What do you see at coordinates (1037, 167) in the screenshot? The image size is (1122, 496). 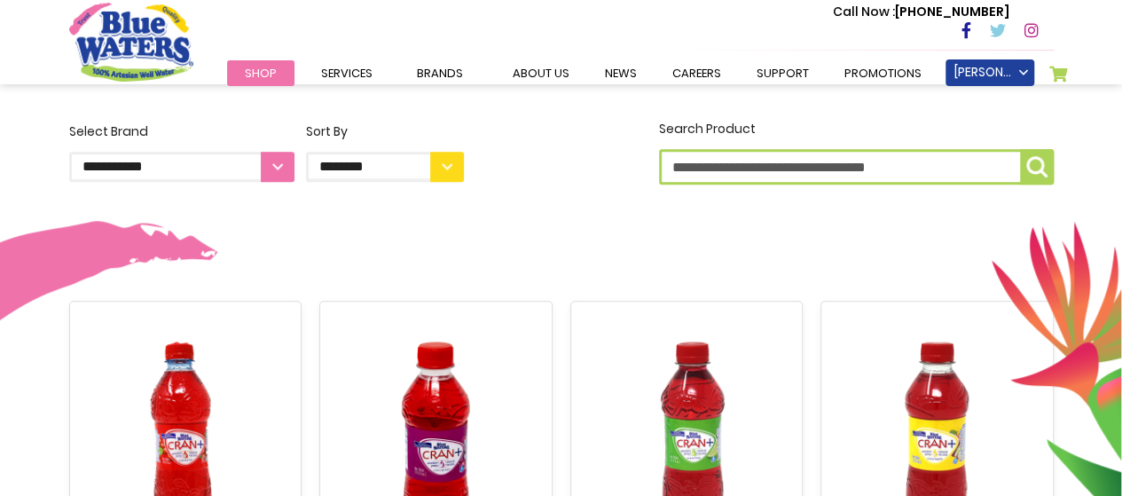 I see `img: search-icon.png` at bounding box center [1037, 167].